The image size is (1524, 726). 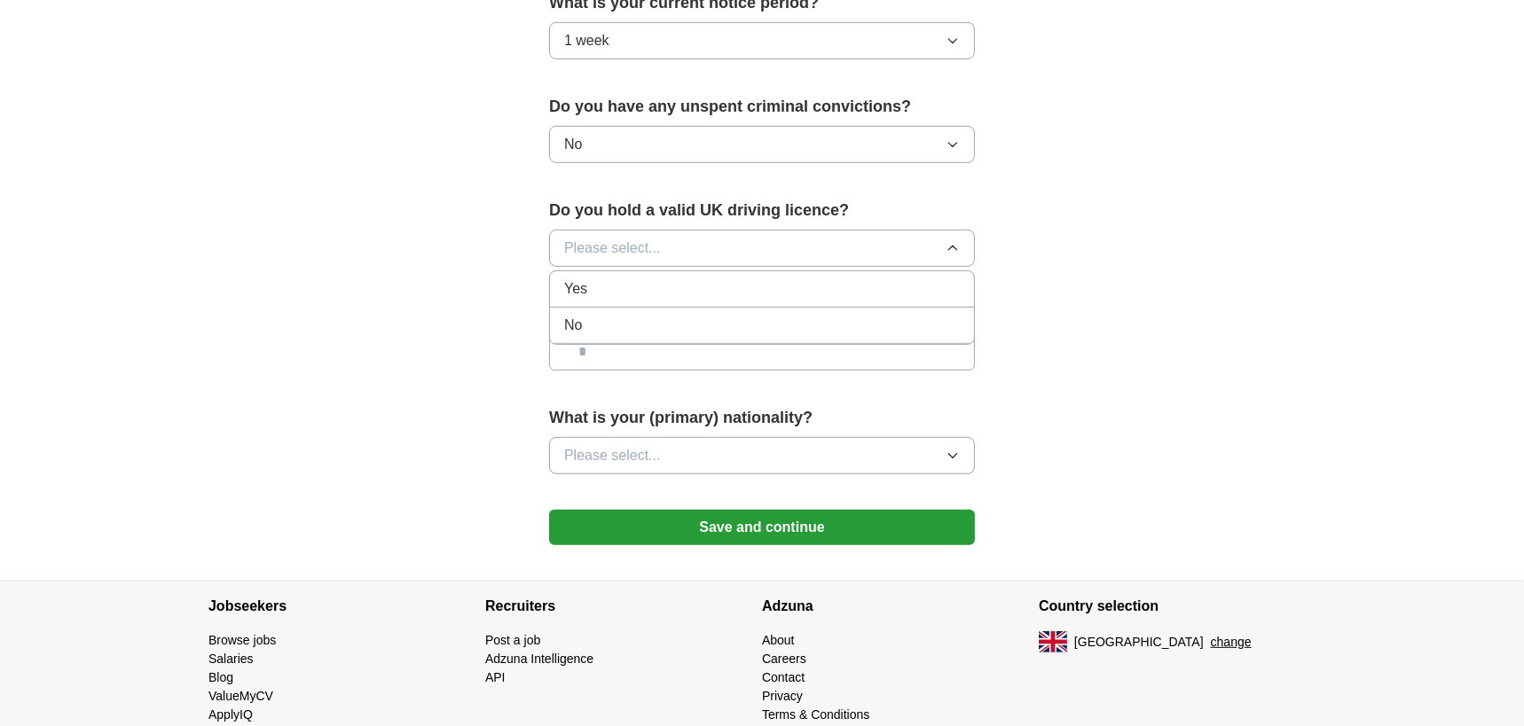 What do you see at coordinates (242, 640) in the screenshot?
I see `a: Browse jobs` at bounding box center [242, 640].